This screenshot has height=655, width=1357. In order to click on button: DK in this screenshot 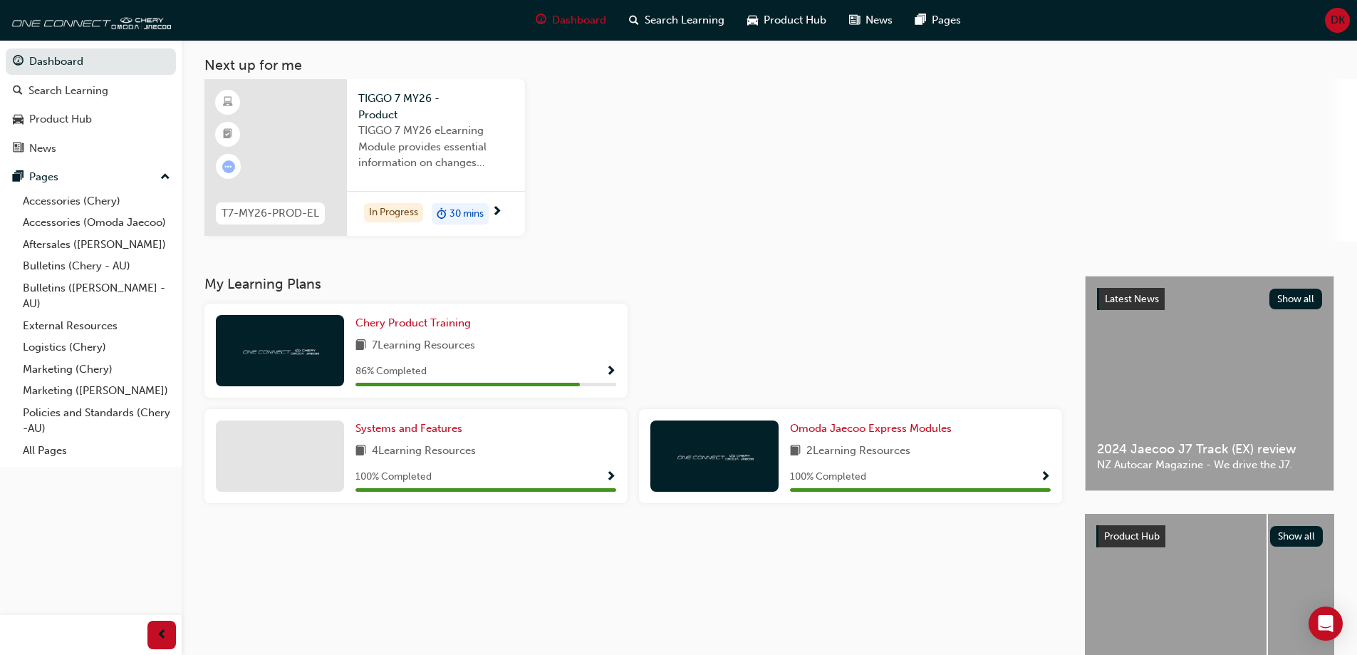, I will do `click(1337, 20)`.